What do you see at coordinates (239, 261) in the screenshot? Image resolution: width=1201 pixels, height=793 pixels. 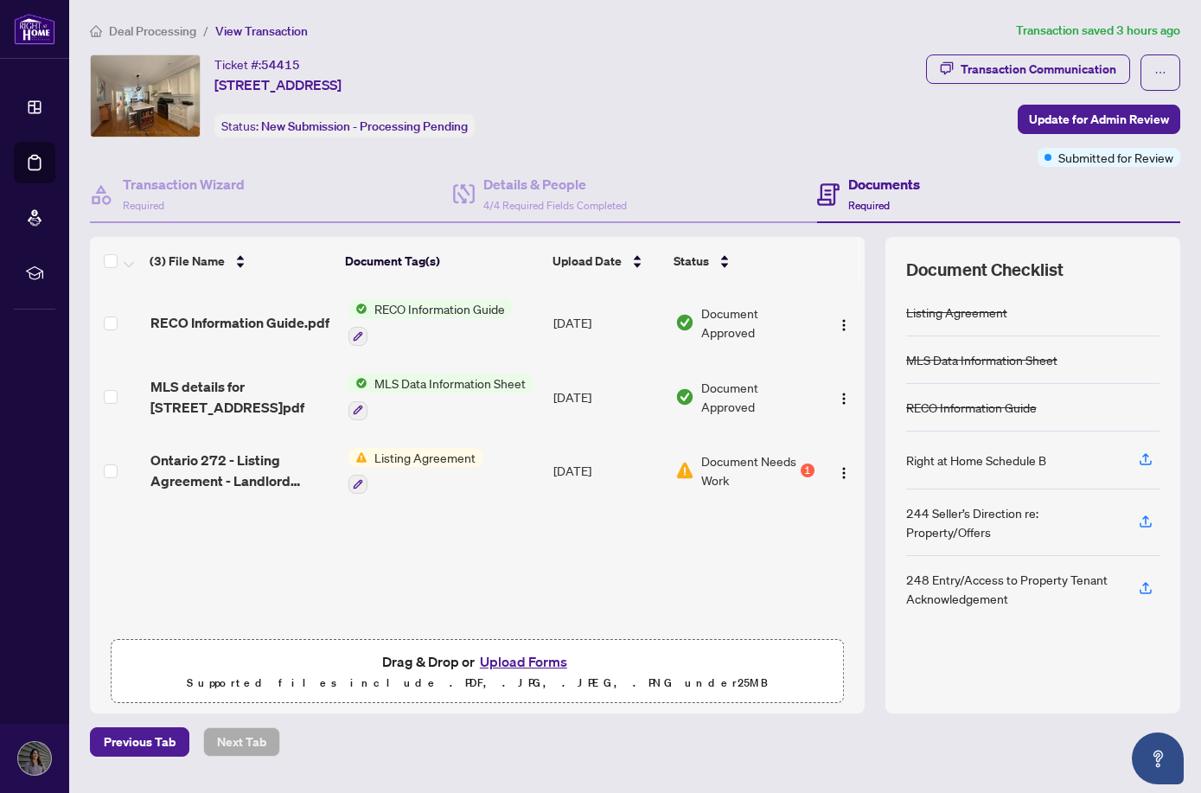 I see `th: (3) File Name` at bounding box center [239, 261].